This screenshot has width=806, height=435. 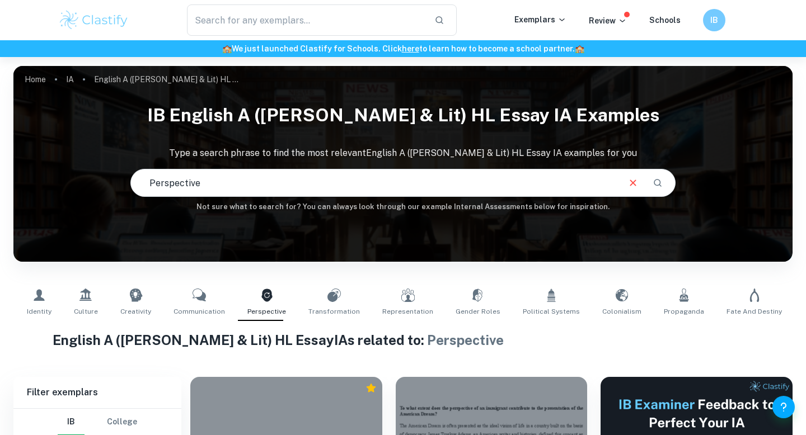 I want to click on span: Identity, so click(x=39, y=312).